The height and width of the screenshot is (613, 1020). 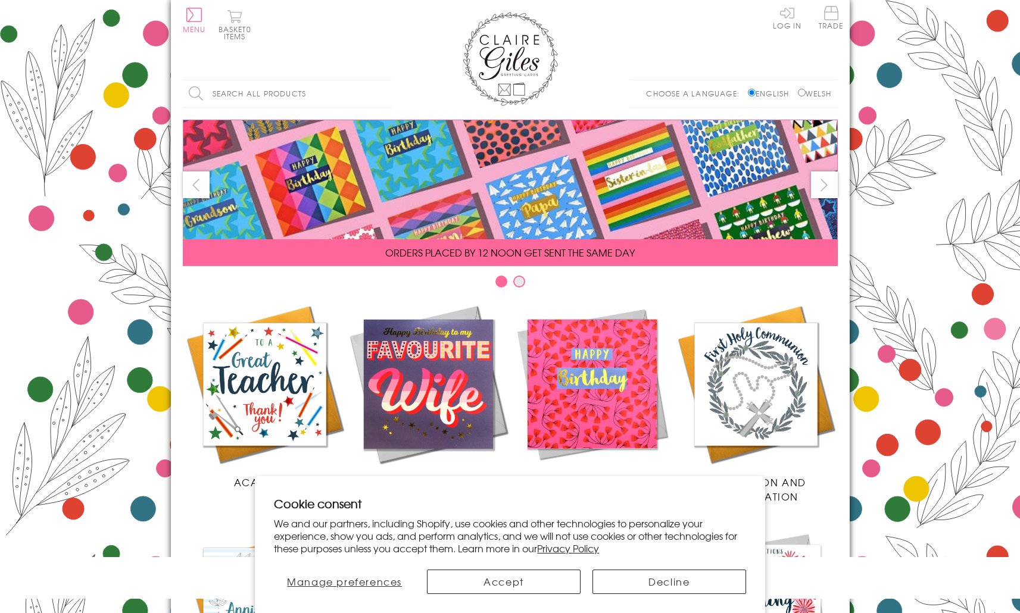 What do you see at coordinates (751, 92) in the screenshot?
I see `input: English` at bounding box center [751, 92].